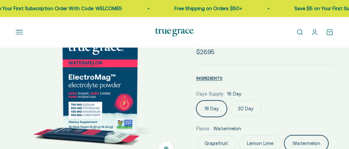 Image resolution: width=349 pixels, height=149 pixels. What do you see at coordinates (211, 94) in the screenshot?
I see `legend: Days Supply:` at bounding box center [211, 94].